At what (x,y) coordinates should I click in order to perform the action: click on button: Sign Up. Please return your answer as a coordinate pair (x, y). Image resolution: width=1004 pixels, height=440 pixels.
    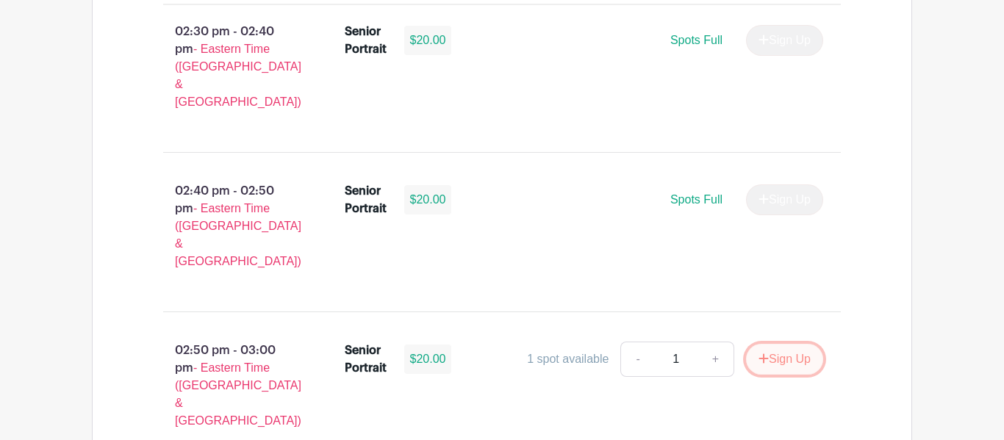
    Looking at the image, I should click on (784, 359).